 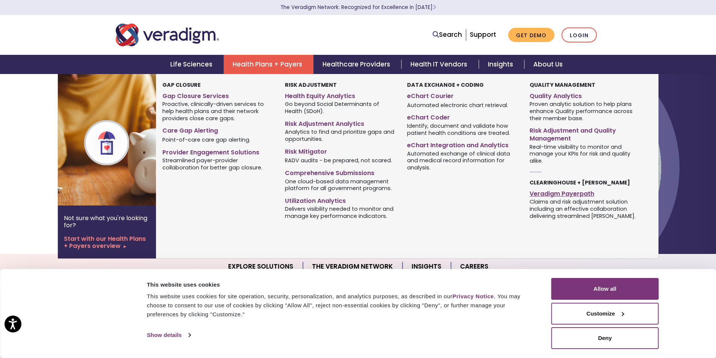 What do you see at coordinates (446, 85) in the screenshot?
I see `strong: Data Exchange + Coding` at bounding box center [446, 85].